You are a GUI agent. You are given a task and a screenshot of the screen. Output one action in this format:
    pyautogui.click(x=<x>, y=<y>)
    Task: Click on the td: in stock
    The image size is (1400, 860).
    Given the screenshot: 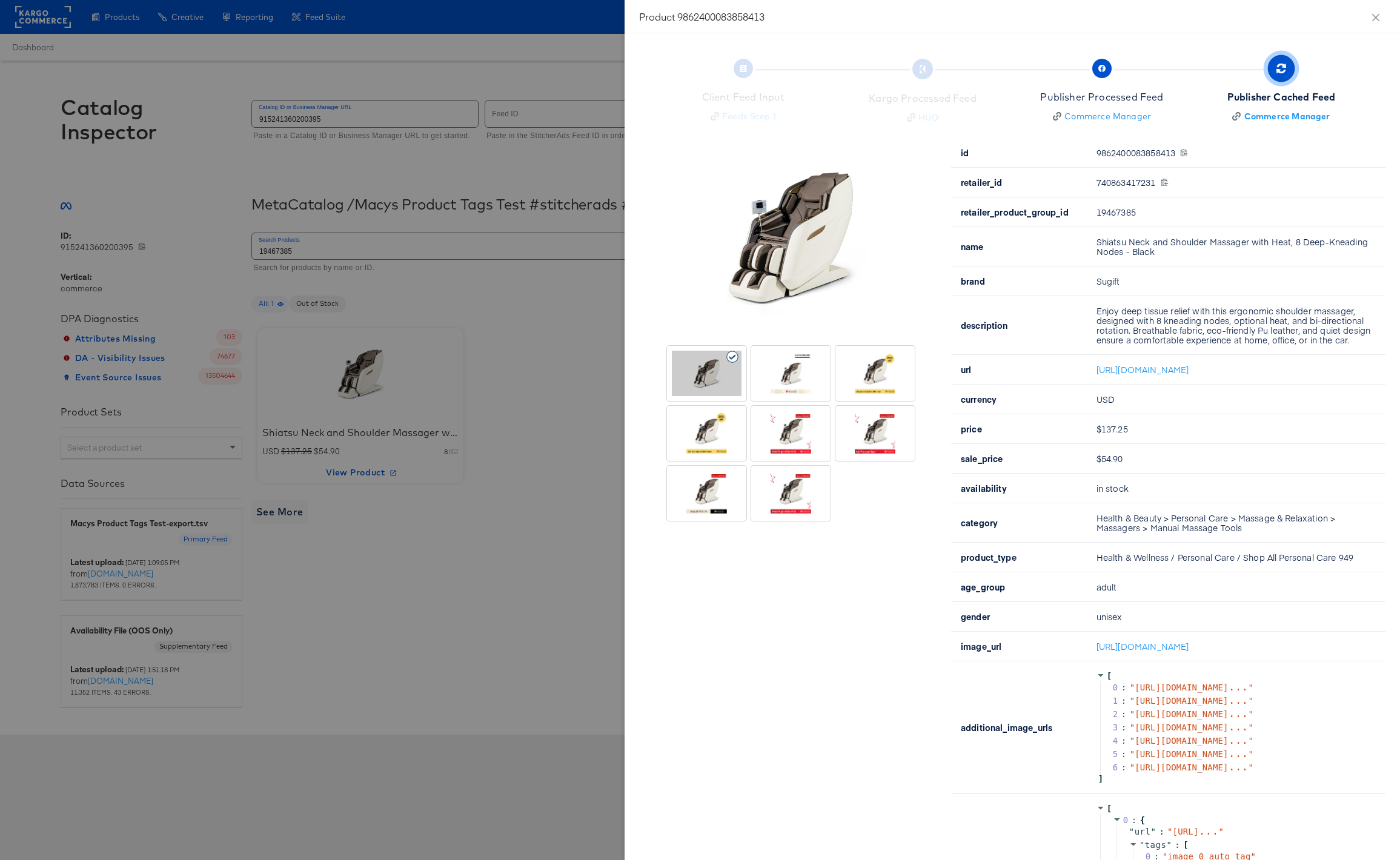 What is the action you would take?
    pyautogui.click(x=1235, y=488)
    